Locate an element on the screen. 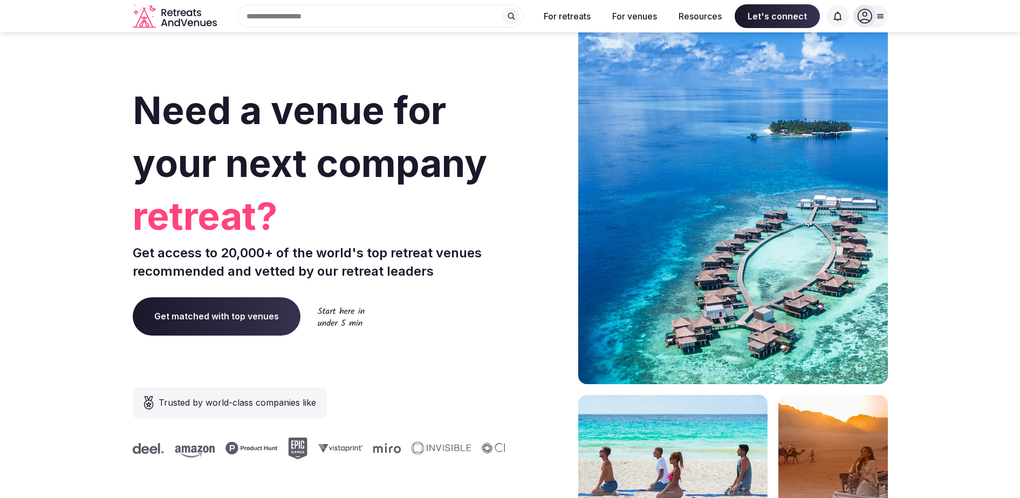 The height and width of the screenshot is (498, 1020). svg: Deel company logo is located at coordinates (148, 448).